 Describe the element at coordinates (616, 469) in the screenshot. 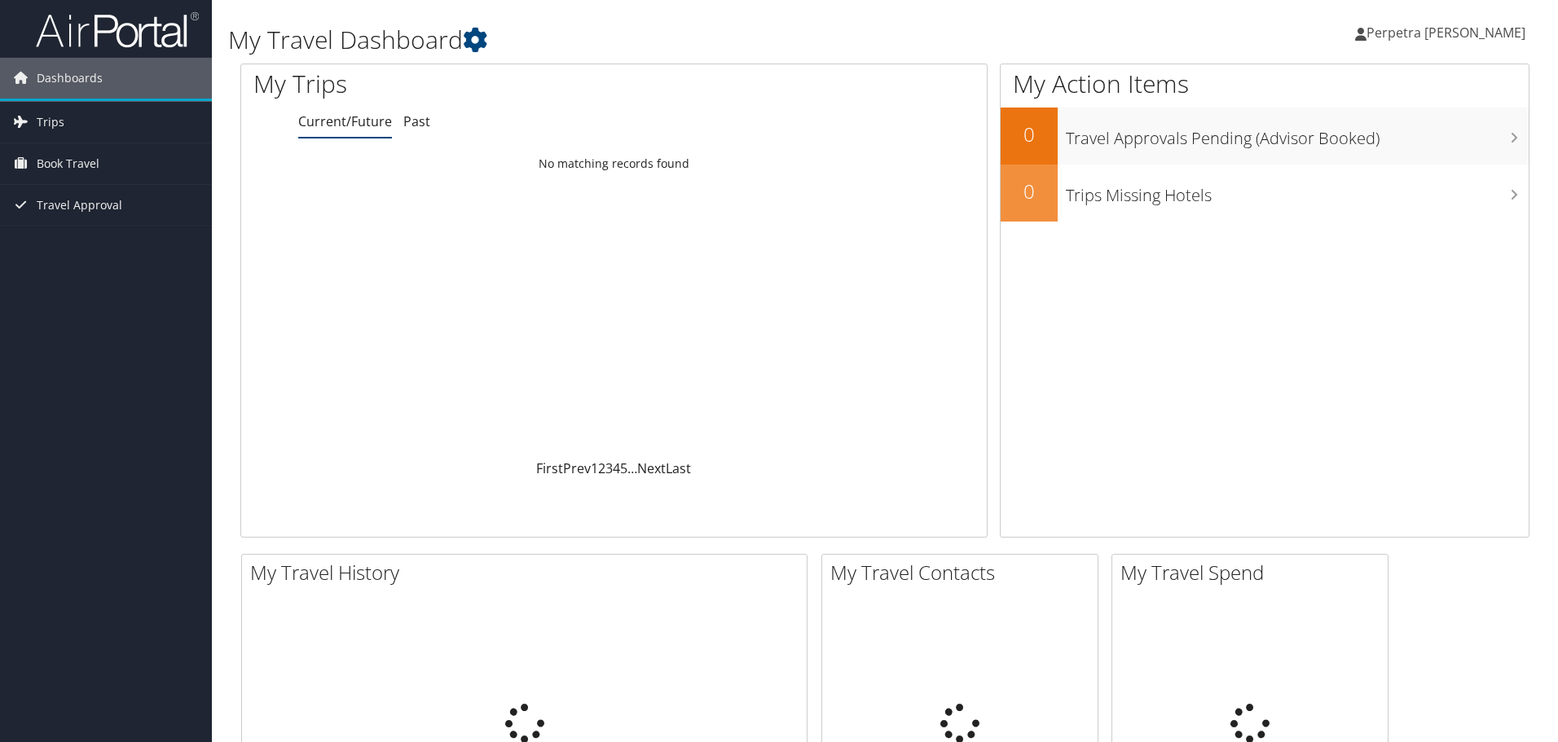

I see `a: 4` at that location.